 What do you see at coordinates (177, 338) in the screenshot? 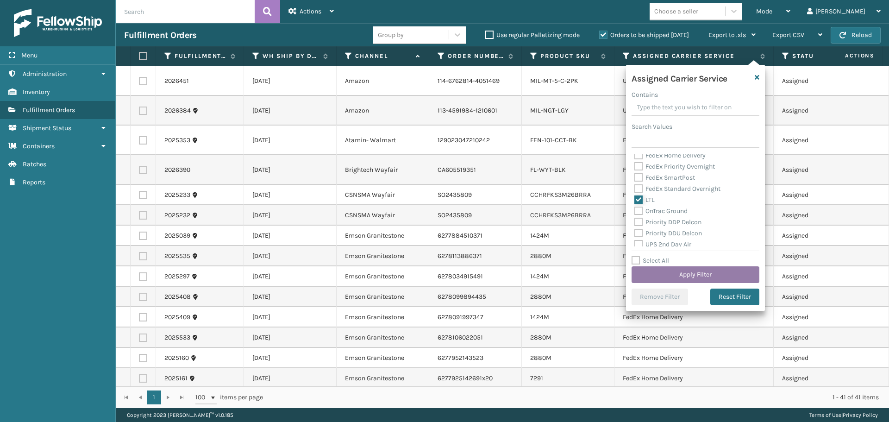
I see `a: 2025533` at bounding box center [177, 338].